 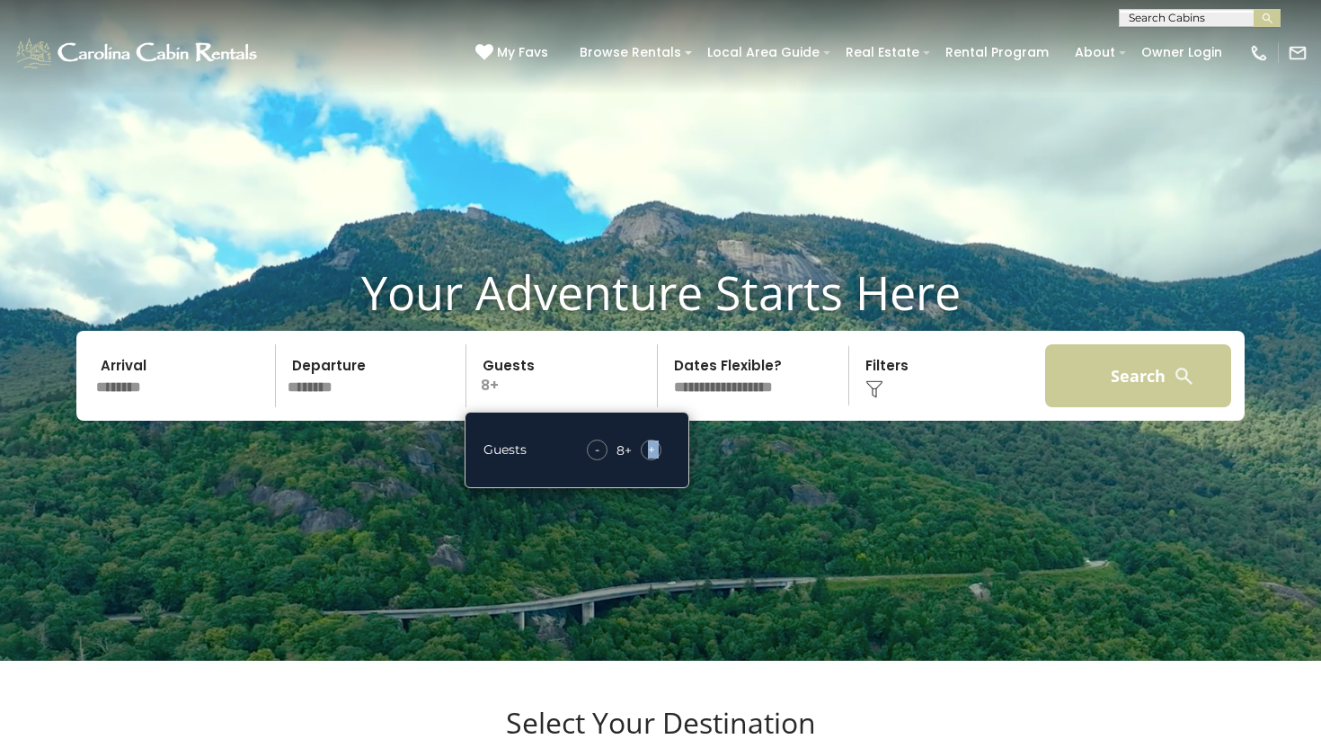 I want to click on img: search-regular-white.png, so click(x=1184, y=376).